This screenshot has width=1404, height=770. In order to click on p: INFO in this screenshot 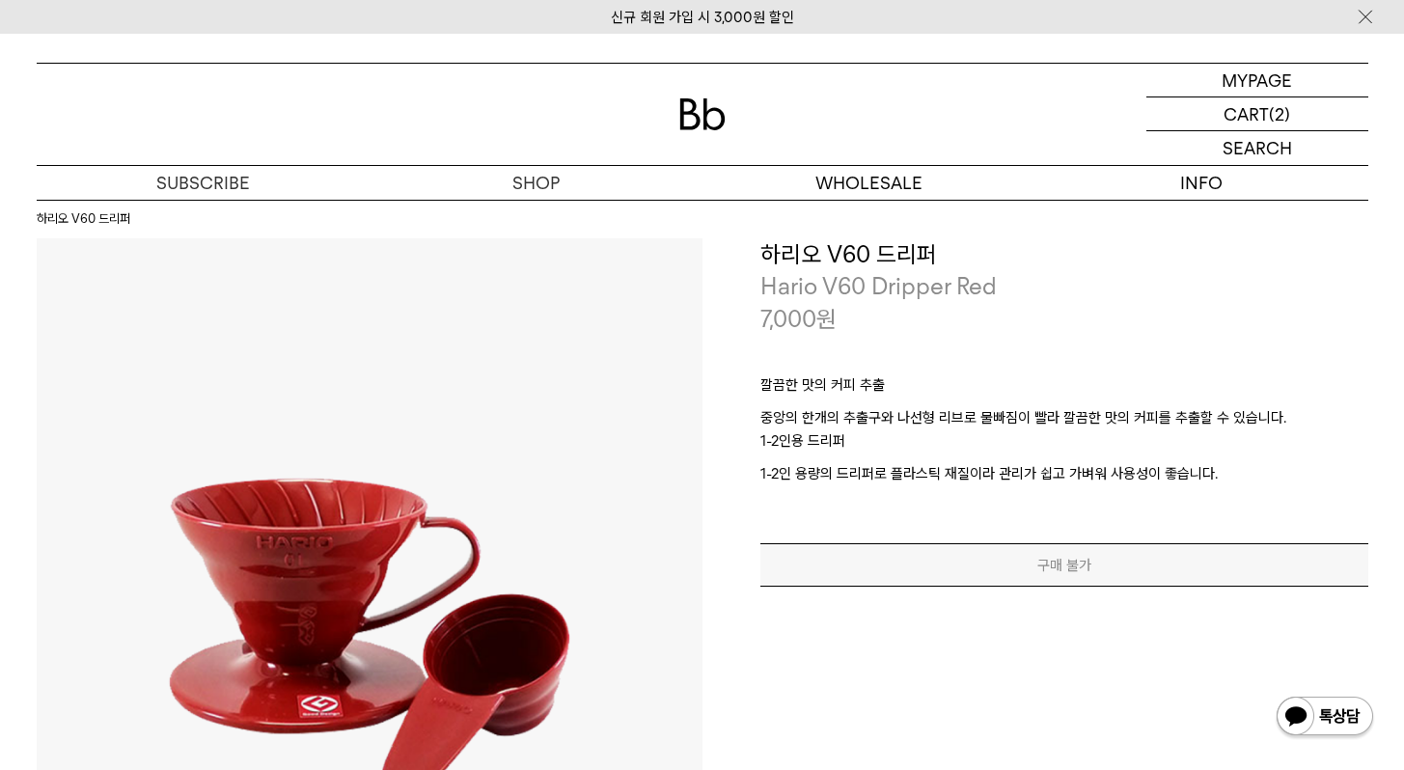, I will do `click(1202, 182)`.